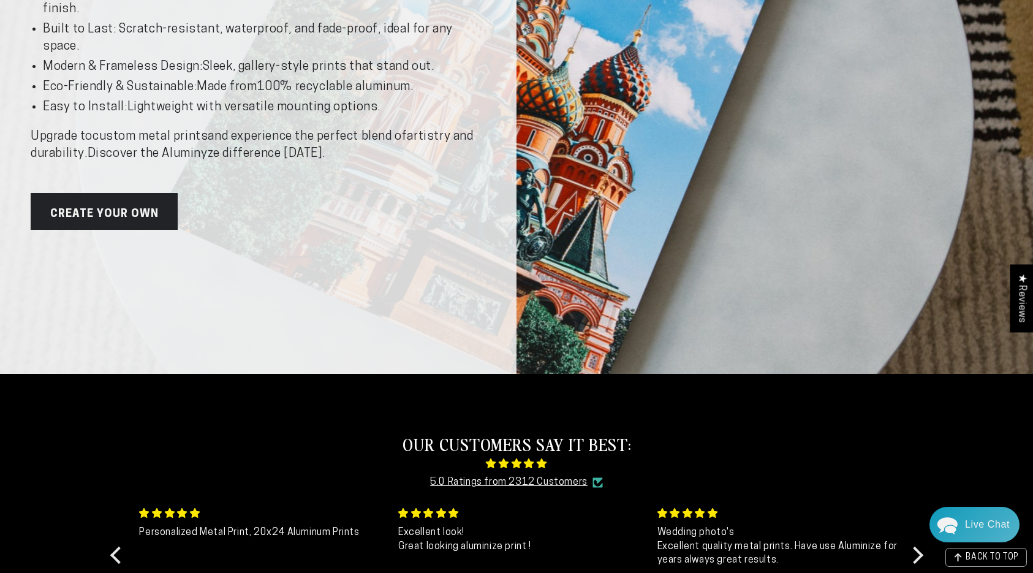 Image resolution: width=1033 pixels, height=573 pixels. What do you see at coordinates (104, 211) in the screenshot?
I see `a: Create Your Own` at bounding box center [104, 211].